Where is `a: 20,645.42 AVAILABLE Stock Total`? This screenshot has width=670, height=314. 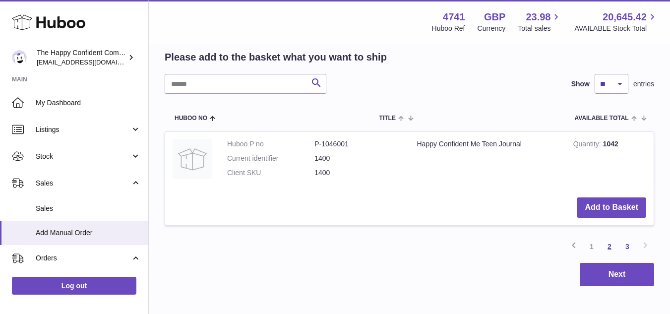 a: 20,645.42 AVAILABLE Stock Total is located at coordinates (616, 22).